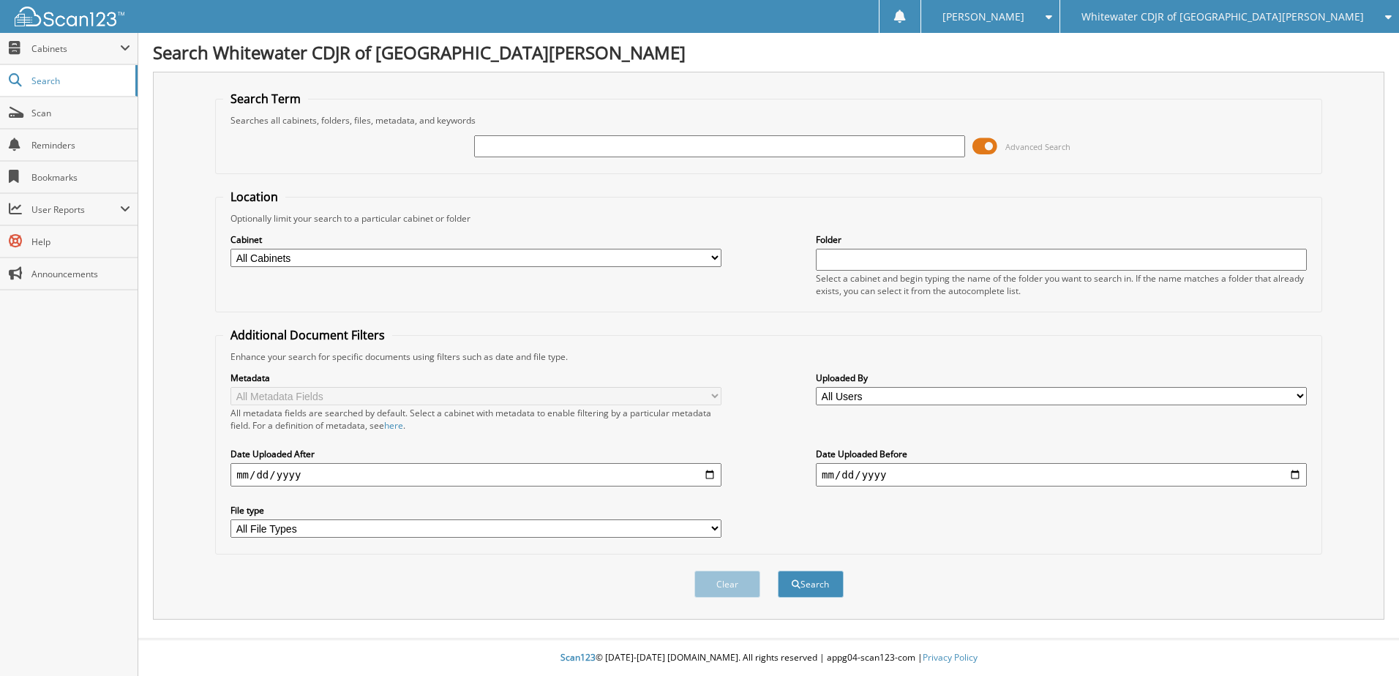 Image resolution: width=1399 pixels, height=676 pixels. Describe the element at coordinates (1061, 285) in the screenshot. I see `div: Select a cabinet and begin typing the name of the folder you want to search in. If the name match...` at that location.